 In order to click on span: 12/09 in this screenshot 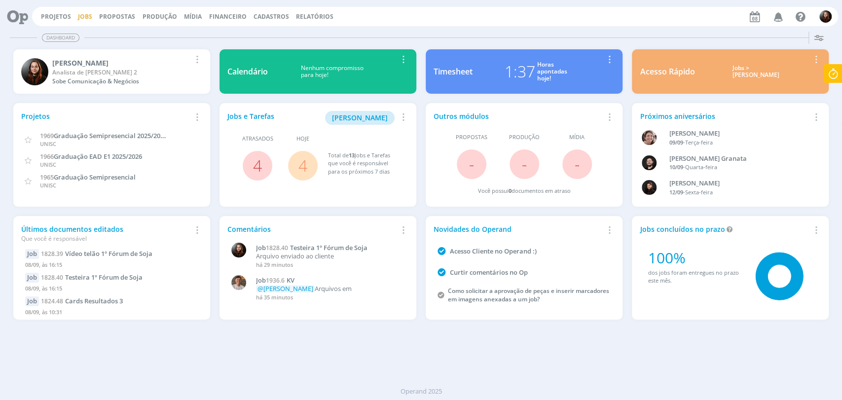, I will do `click(677, 192)`.